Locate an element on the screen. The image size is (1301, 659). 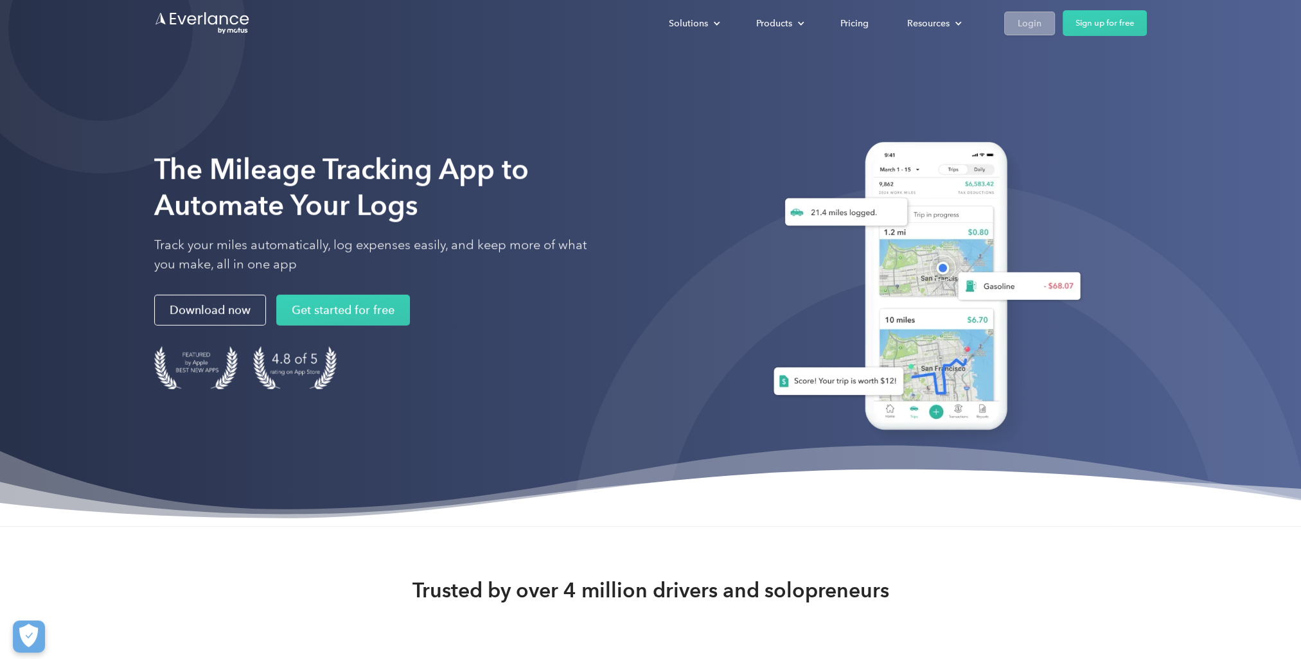
img: 4.9 out of 5 stars on the app store is located at coordinates (295, 367).